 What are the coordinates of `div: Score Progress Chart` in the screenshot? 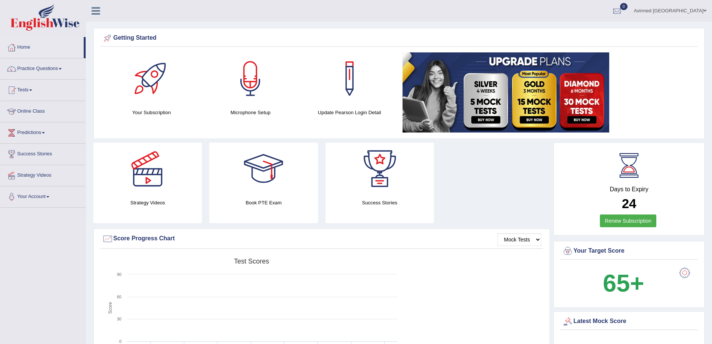 It's located at (322, 239).